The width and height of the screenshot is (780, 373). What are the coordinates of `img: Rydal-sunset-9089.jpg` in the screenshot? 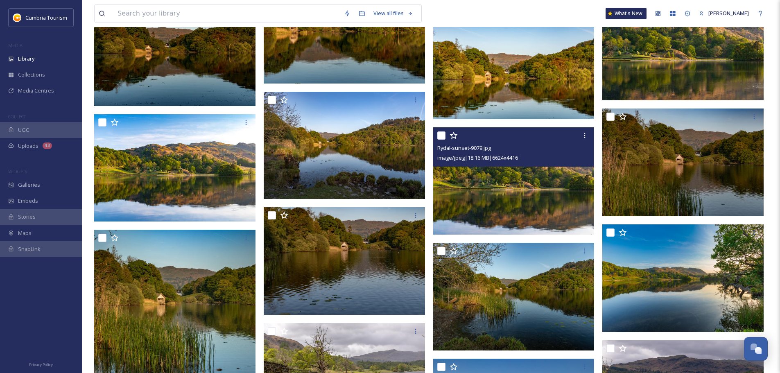 It's located at (514, 65).